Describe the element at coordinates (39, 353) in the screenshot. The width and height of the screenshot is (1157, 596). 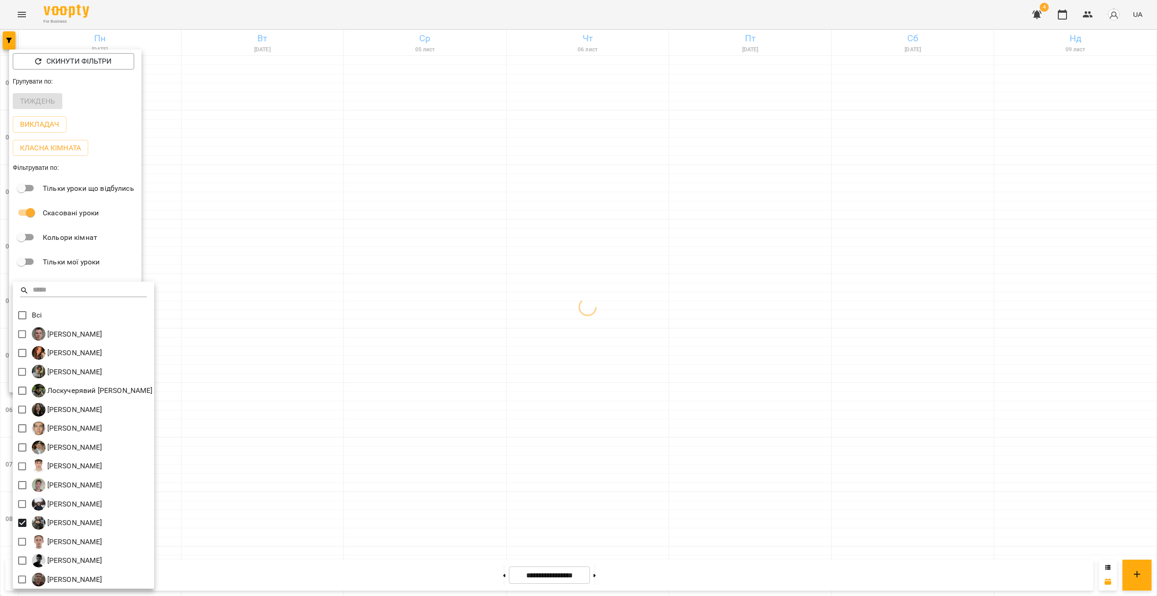
I see `img: Б` at that location.